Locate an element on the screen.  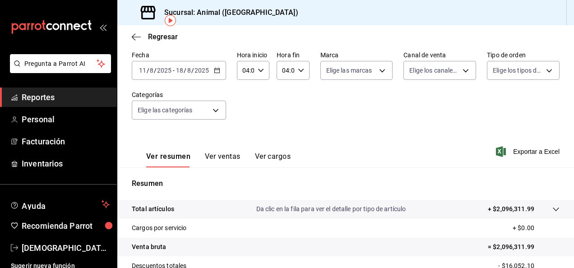
a: Pregunta a Parrot AI is located at coordinates (59, 70).